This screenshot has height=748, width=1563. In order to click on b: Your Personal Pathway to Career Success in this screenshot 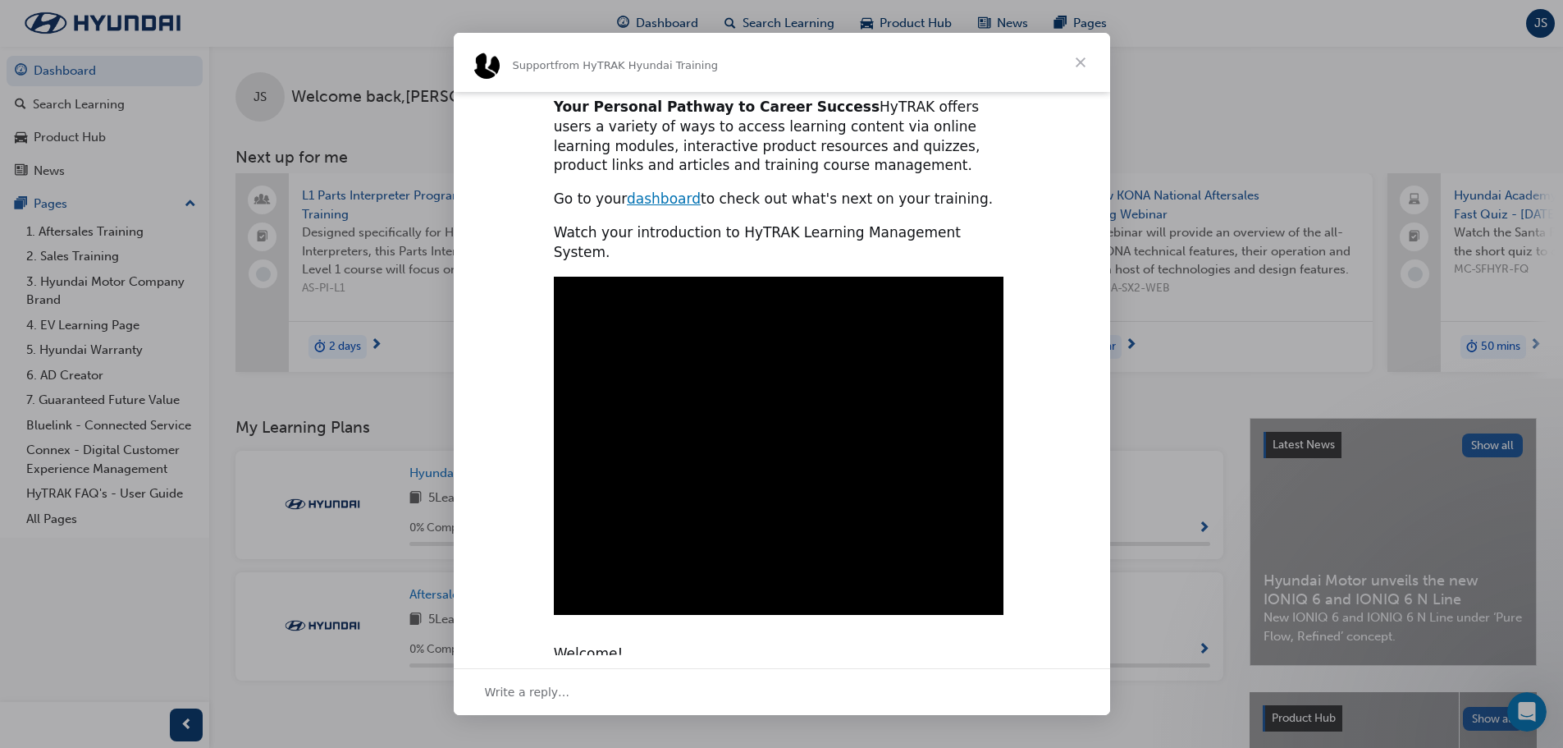, I will do `click(716, 107)`.